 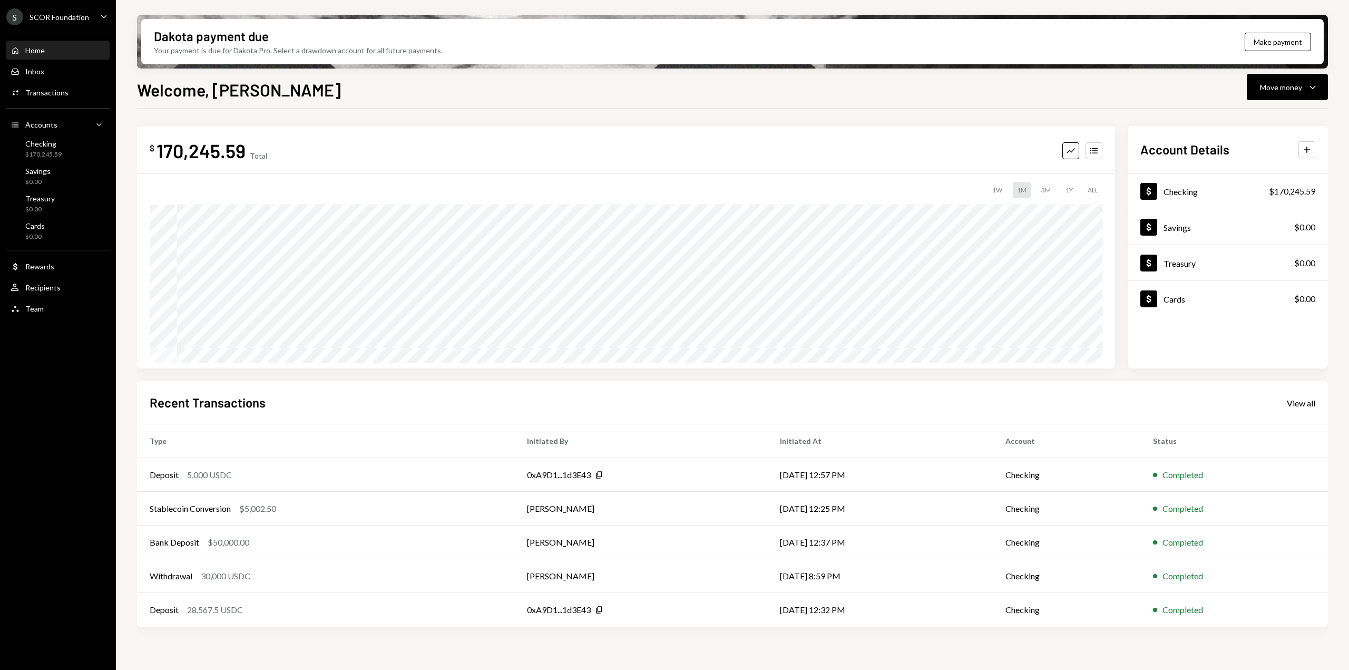 What do you see at coordinates (228, 542) in the screenshot?
I see `div: $50,000.00` at bounding box center [228, 542].